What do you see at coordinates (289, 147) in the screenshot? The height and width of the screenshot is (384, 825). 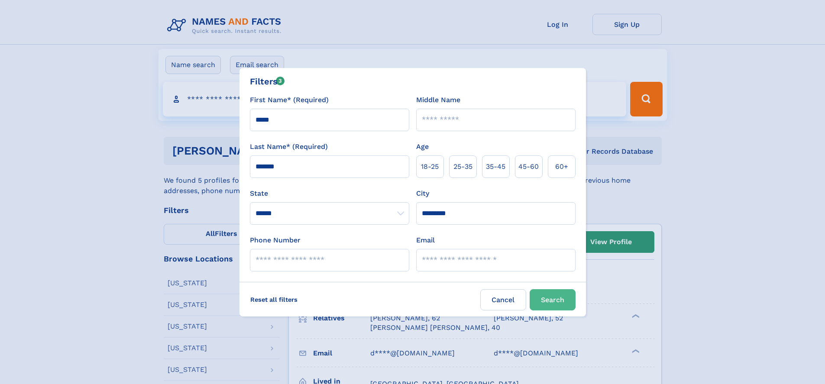 I see `label: Last Name* (Required)` at bounding box center [289, 147].